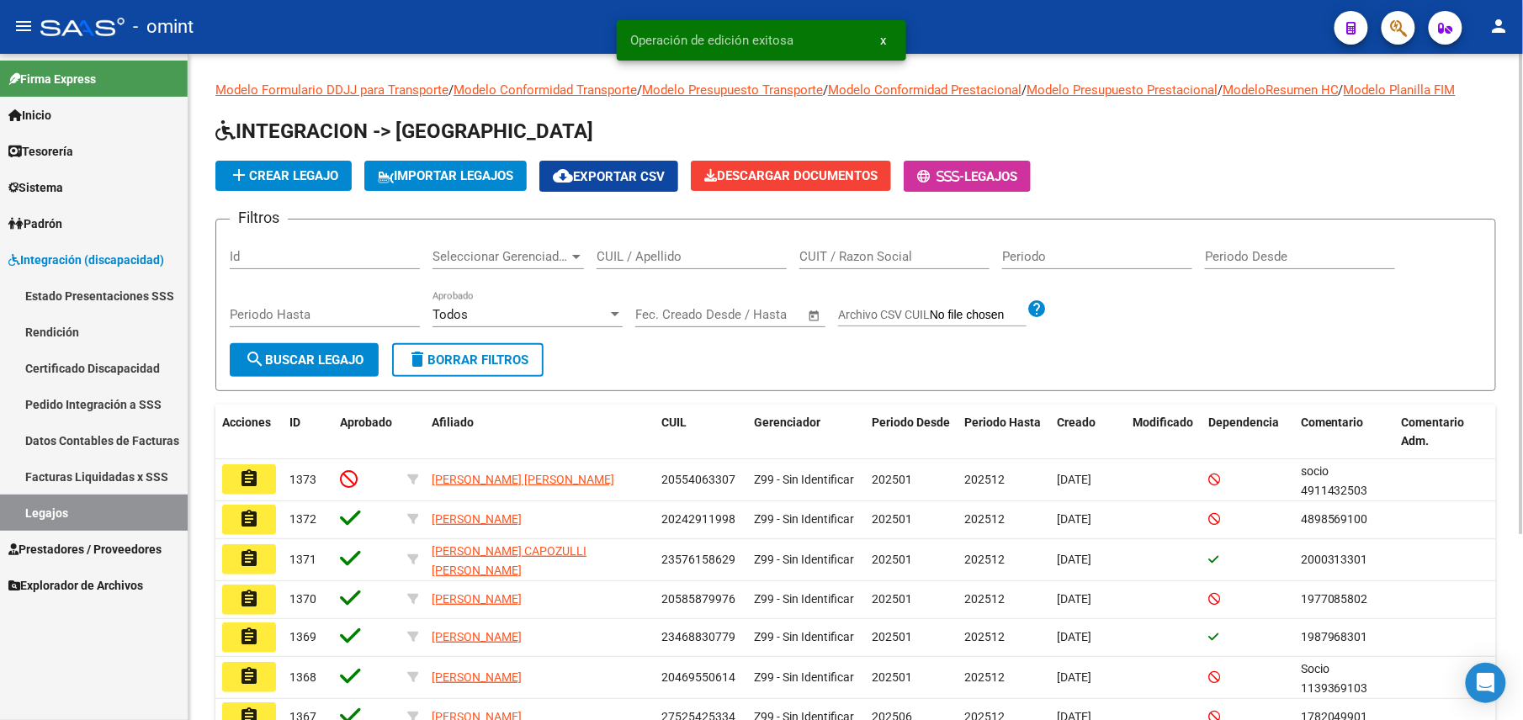  I want to click on datatable-header-cell: Acciones, so click(249, 433).